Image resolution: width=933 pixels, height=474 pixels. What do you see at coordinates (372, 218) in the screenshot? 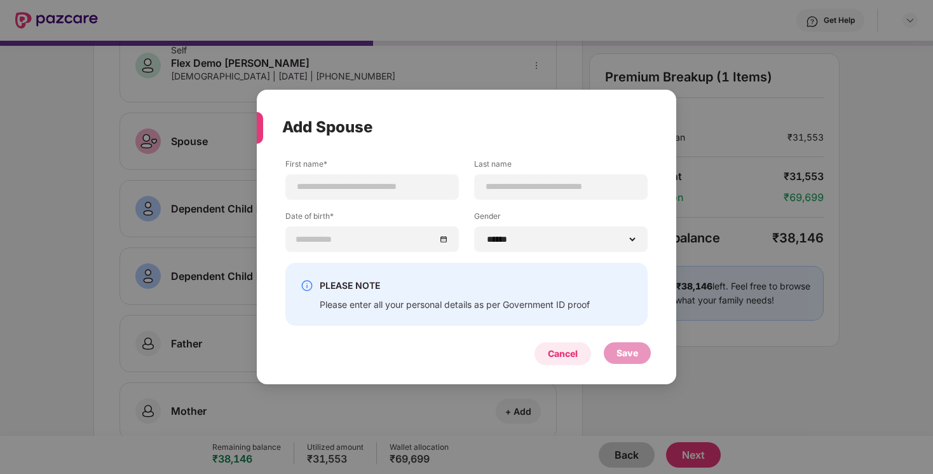
I see `label: Date of birth*` at bounding box center [372, 218].